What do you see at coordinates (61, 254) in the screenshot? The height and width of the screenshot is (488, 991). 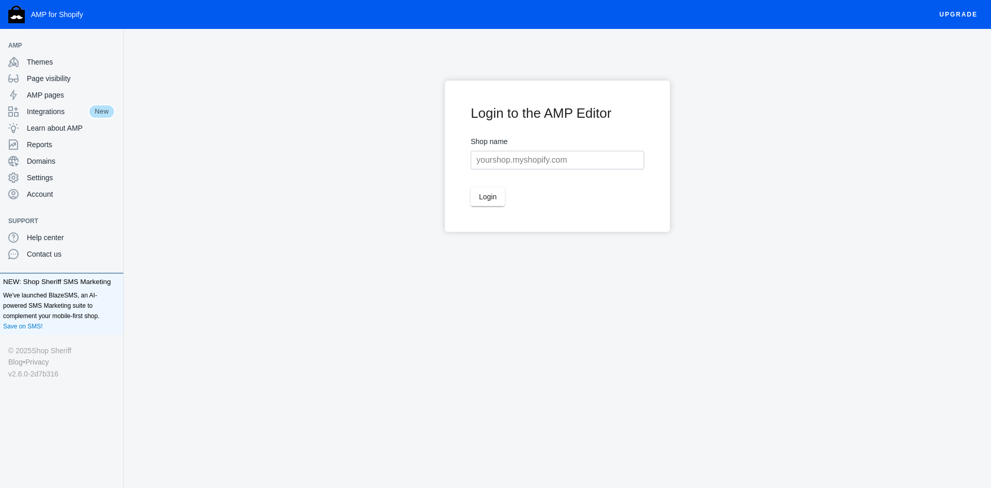 I see `a: Contact us` at bounding box center [61, 254].